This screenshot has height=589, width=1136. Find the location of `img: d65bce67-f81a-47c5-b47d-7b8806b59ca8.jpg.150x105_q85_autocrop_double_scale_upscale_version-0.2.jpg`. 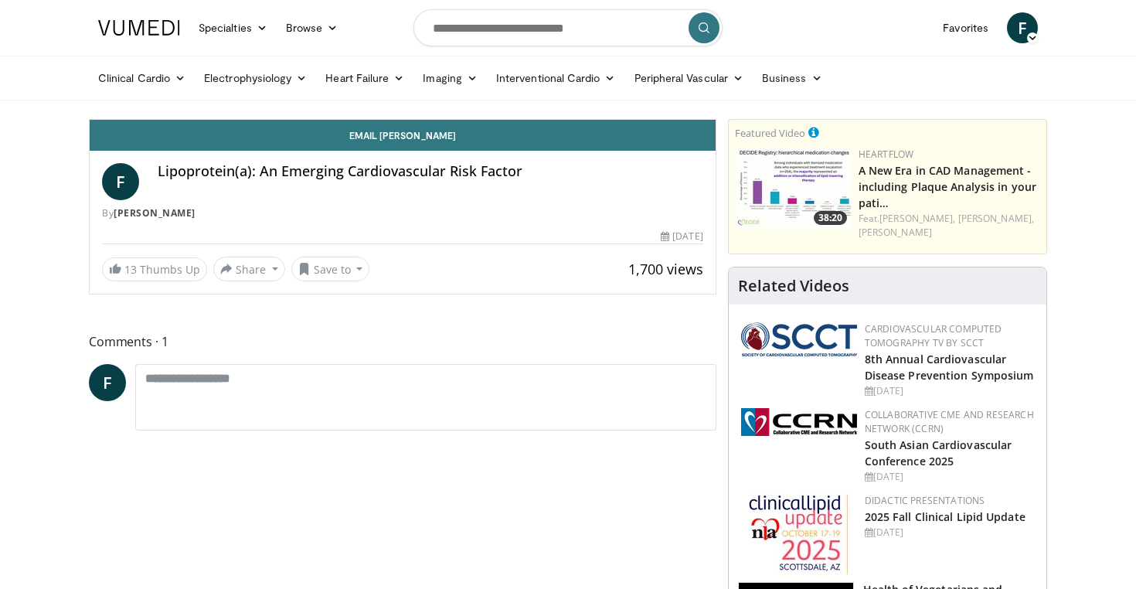

img: d65bce67-f81a-47c5-b47d-7b8806b59ca8.jpg.150x105_q85_autocrop_double_scale_upscale_version-0.2.jpg is located at coordinates (798, 534).